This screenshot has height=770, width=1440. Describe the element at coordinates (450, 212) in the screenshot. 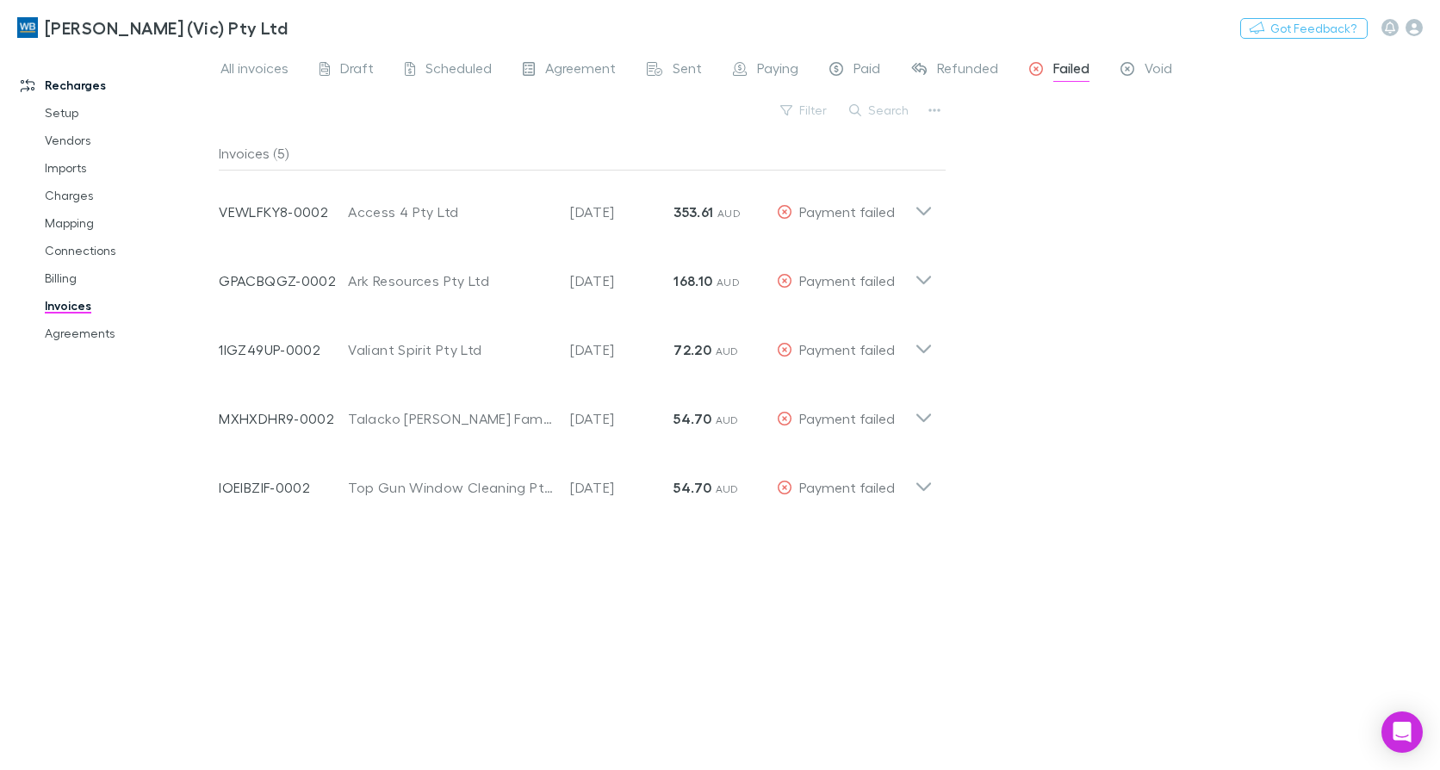

I see `div: Access 4 Pty Ltd` at that location.